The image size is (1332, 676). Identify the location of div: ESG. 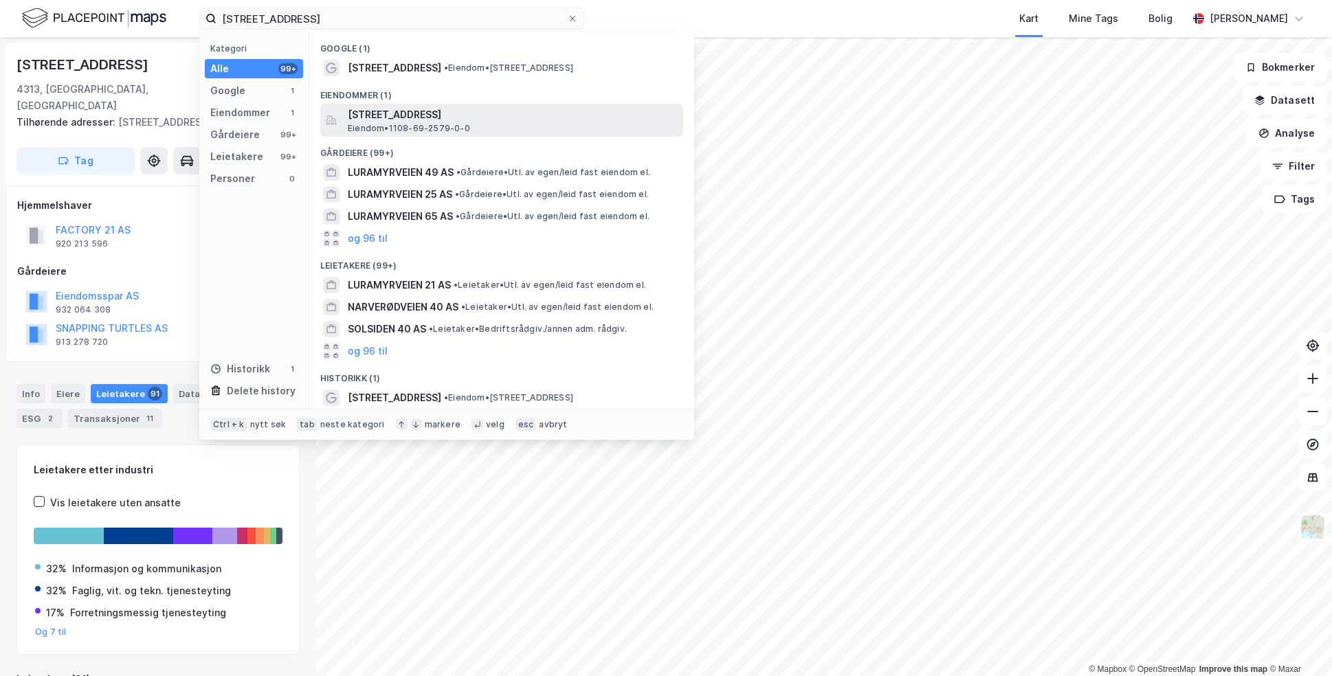
(39, 418).